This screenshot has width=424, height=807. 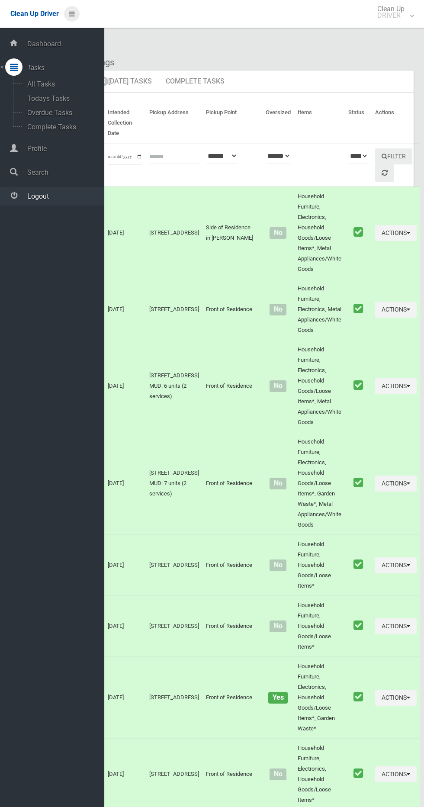 I want to click on button: Filter, so click(x=394, y=156).